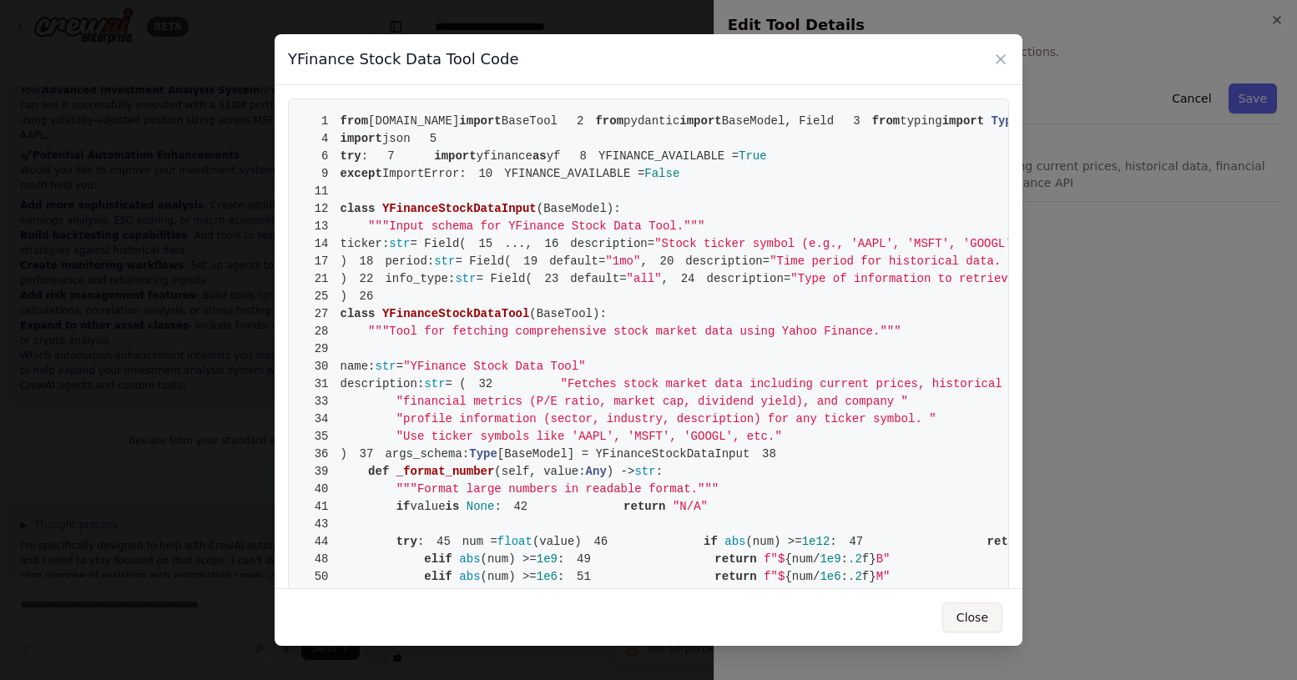 The width and height of the screenshot is (1297, 680). Describe the element at coordinates (634, 331) in the screenshot. I see `span: """Tool for fetching comprehensive stock market data using Yahoo Finance."""` at that location.